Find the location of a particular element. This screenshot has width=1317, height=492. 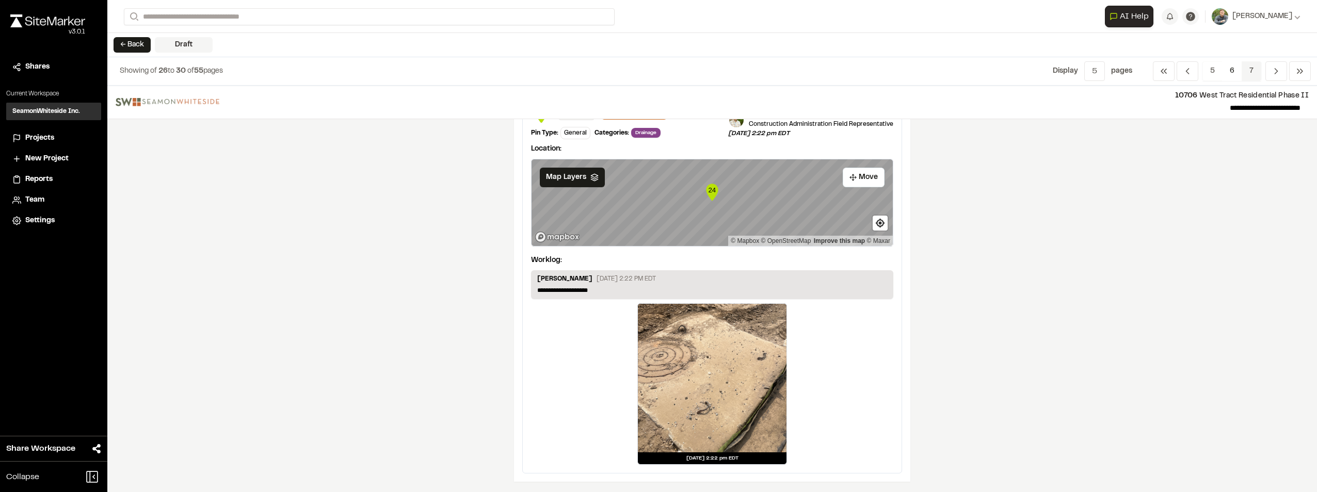

span: 6 is located at coordinates (1231, 71).